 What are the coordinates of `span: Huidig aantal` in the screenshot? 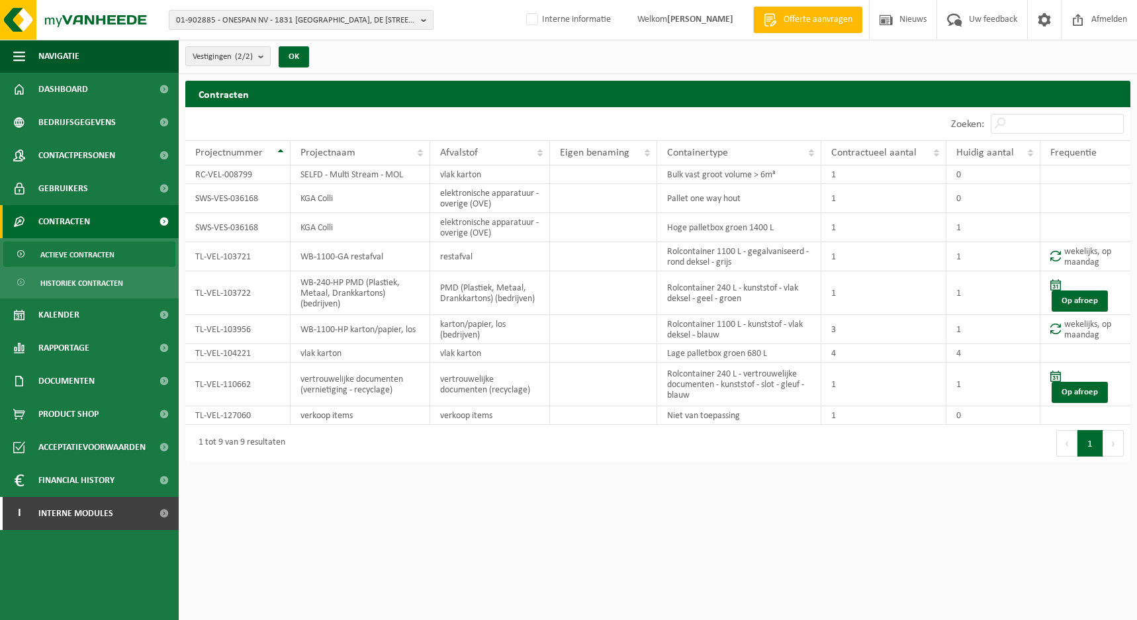 It's located at (985, 153).